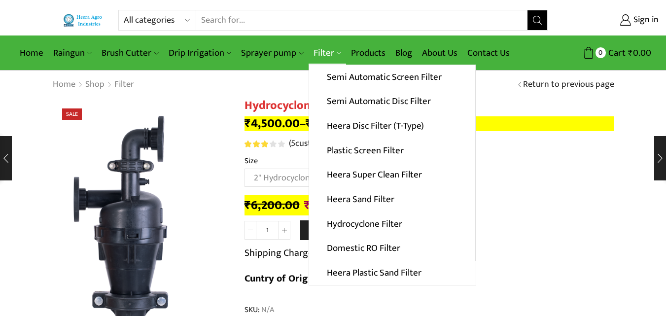 The width and height of the screenshot is (666, 316). What do you see at coordinates (272, 53) in the screenshot?
I see `a: Sprayer pump` at bounding box center [272, 53].